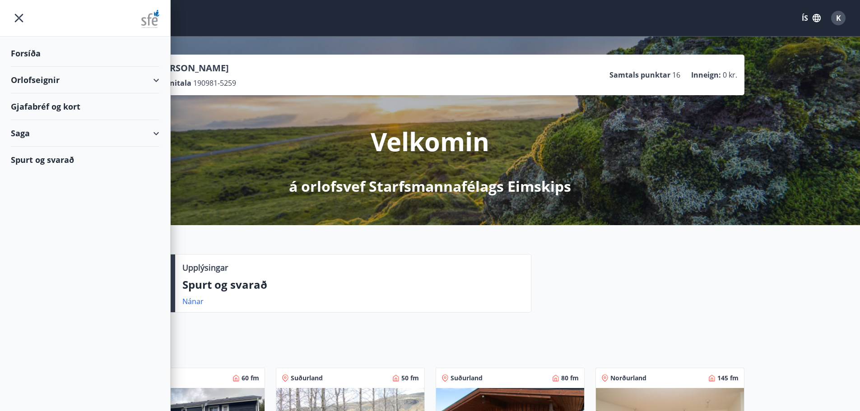  What do you see at coordinates (838, 18) in the screenshot?
I see `span: K` at bounding box center [838, 18].